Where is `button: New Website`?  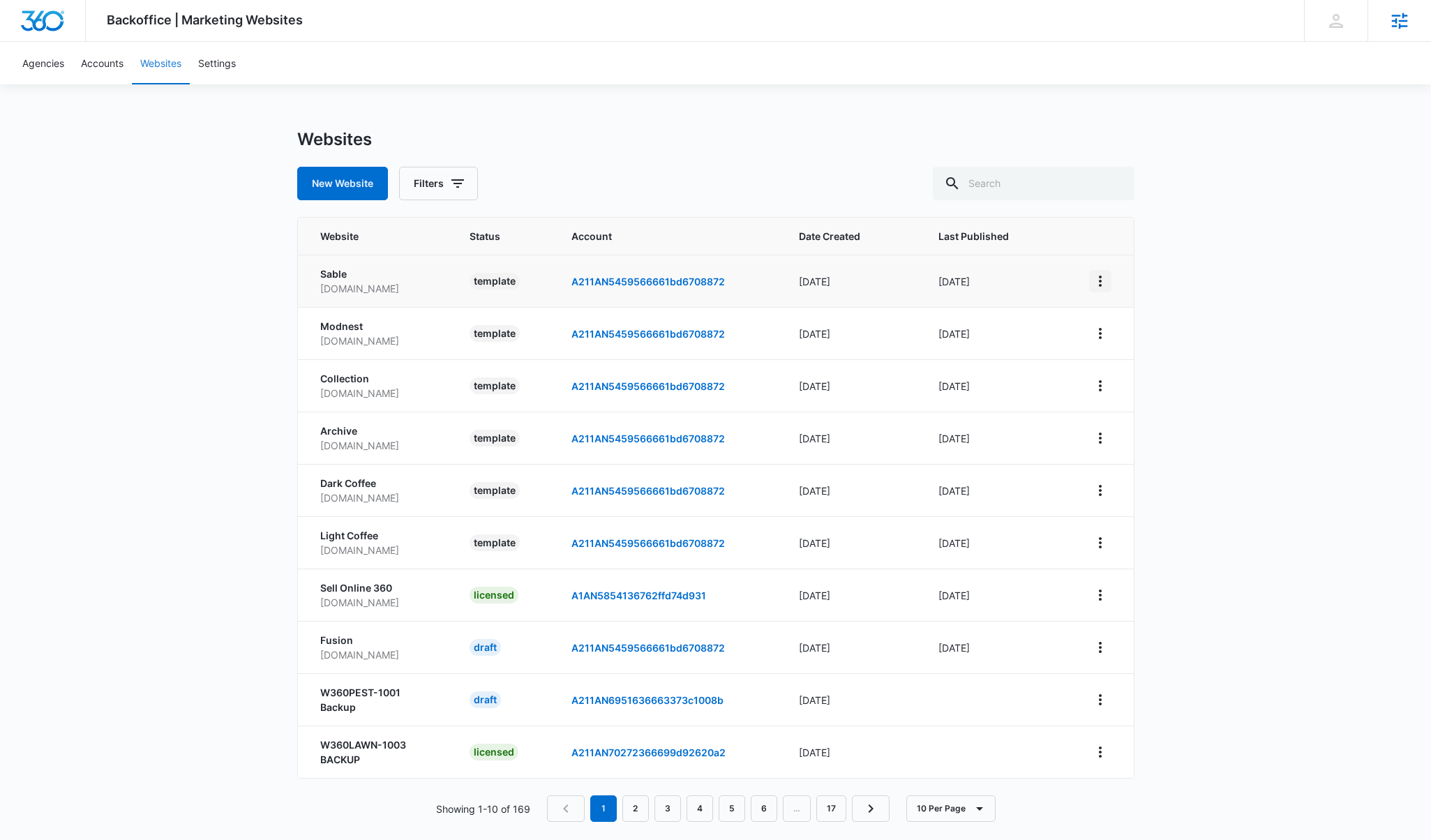 button: New Website is located at coordinates (343, 184).